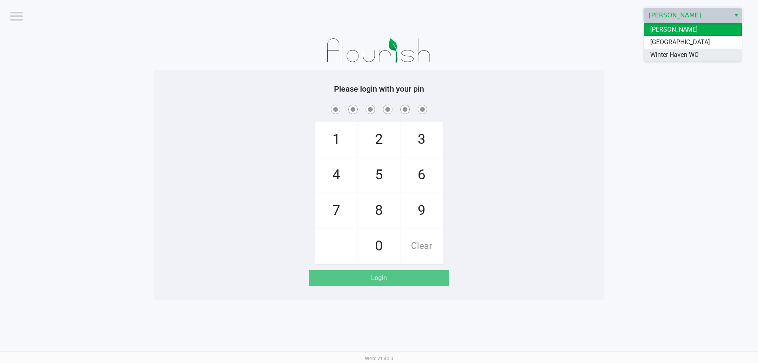 Image resolution: width=758 pixels, height=363 pixels. Describe the element at coordinates (422, 139) in the screenshot. I see `span: 3` at that location.